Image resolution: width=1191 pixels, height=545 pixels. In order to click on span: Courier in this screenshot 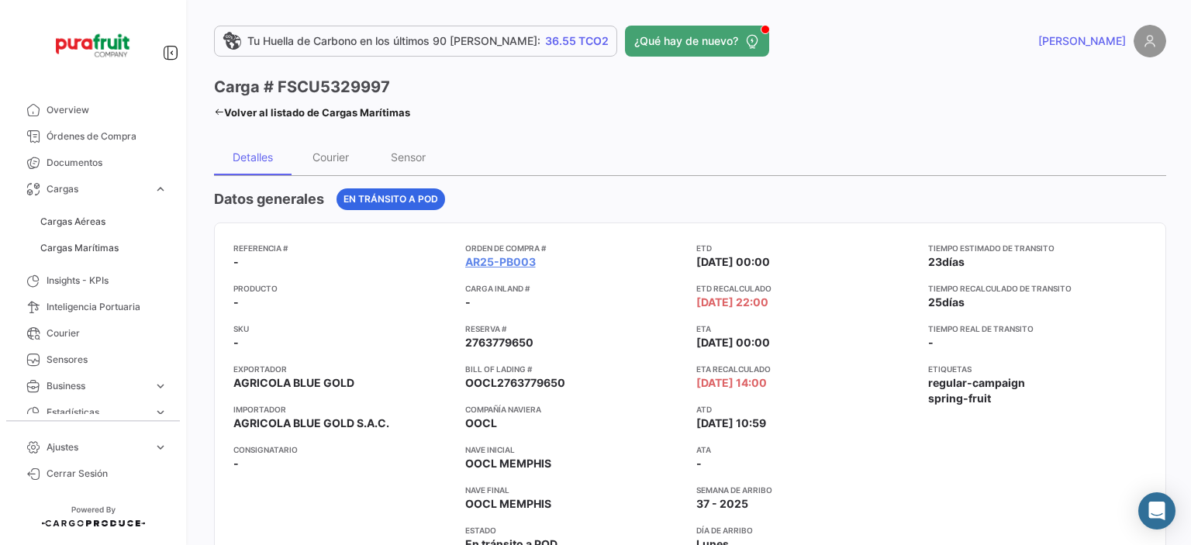, I will do `click(107, 333)`.